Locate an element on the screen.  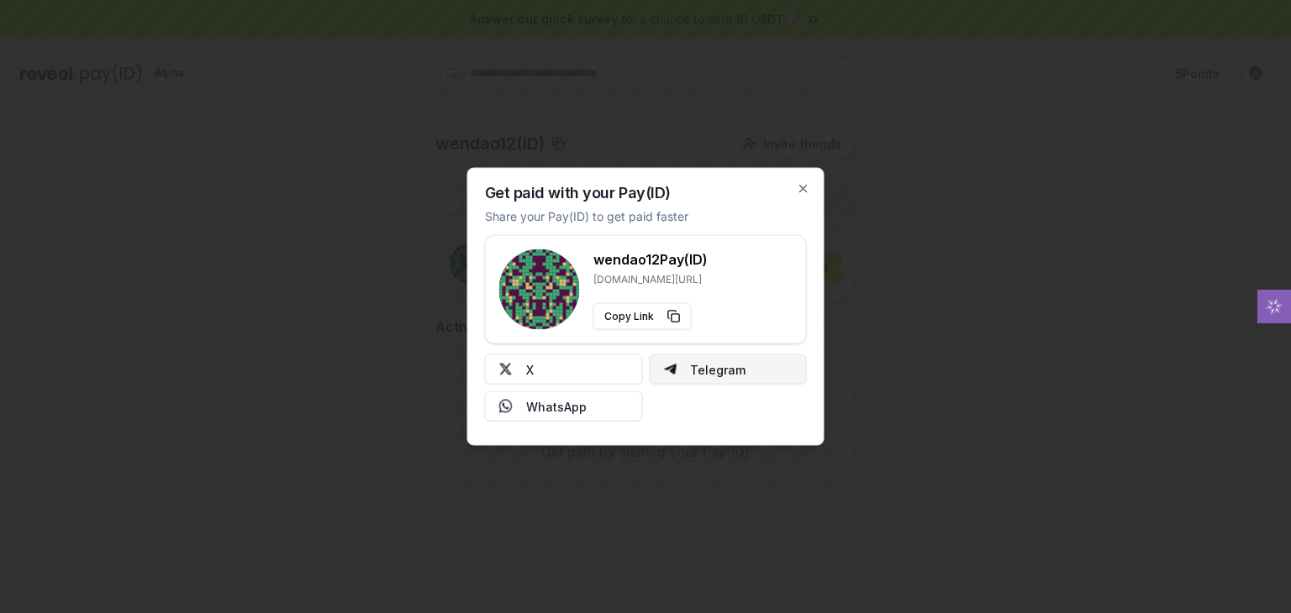
button: Copy Link is located at coordinates (642, 317).